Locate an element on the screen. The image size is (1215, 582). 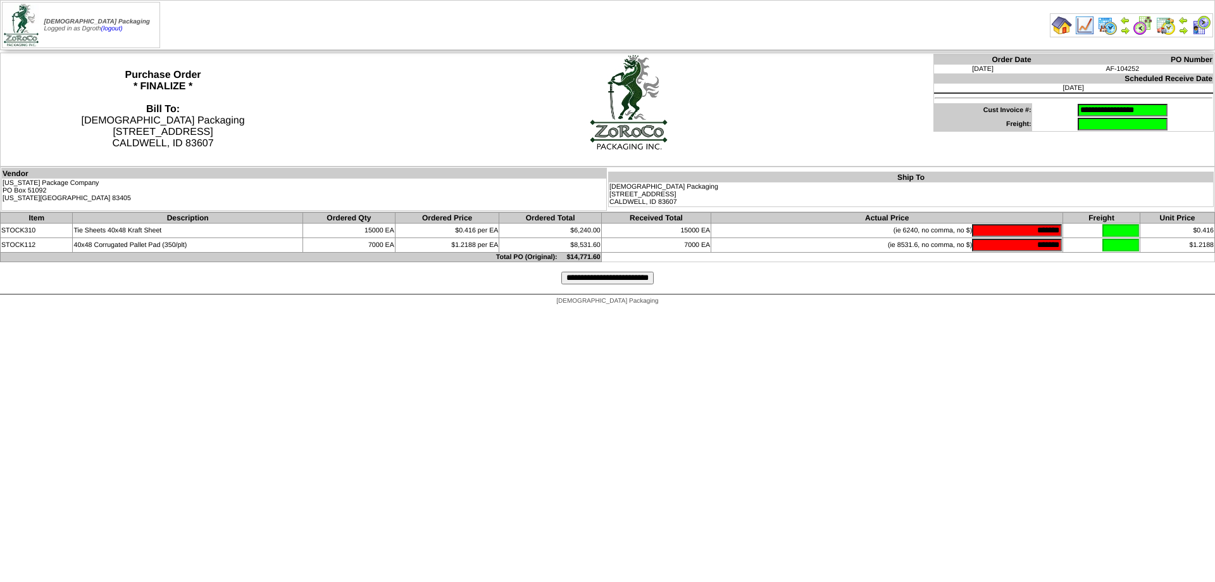
th: Unit Price is located at coordinates (1178, 218).